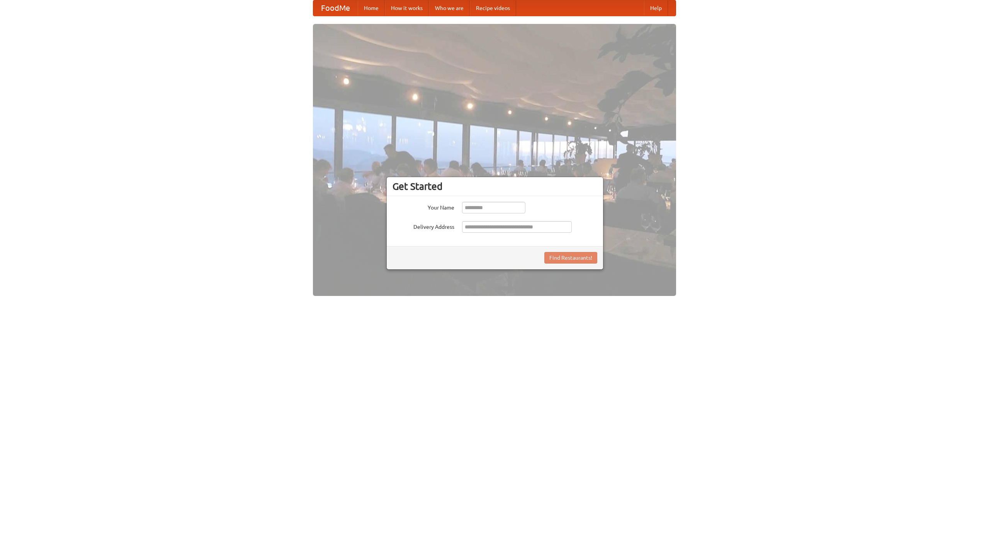 The height and width of the screenshot is (546, 989). What do you see at coordinates (570, 258) in the screenshot?
I see `button: Find Restaurants!` at bounding box center [570, 258].